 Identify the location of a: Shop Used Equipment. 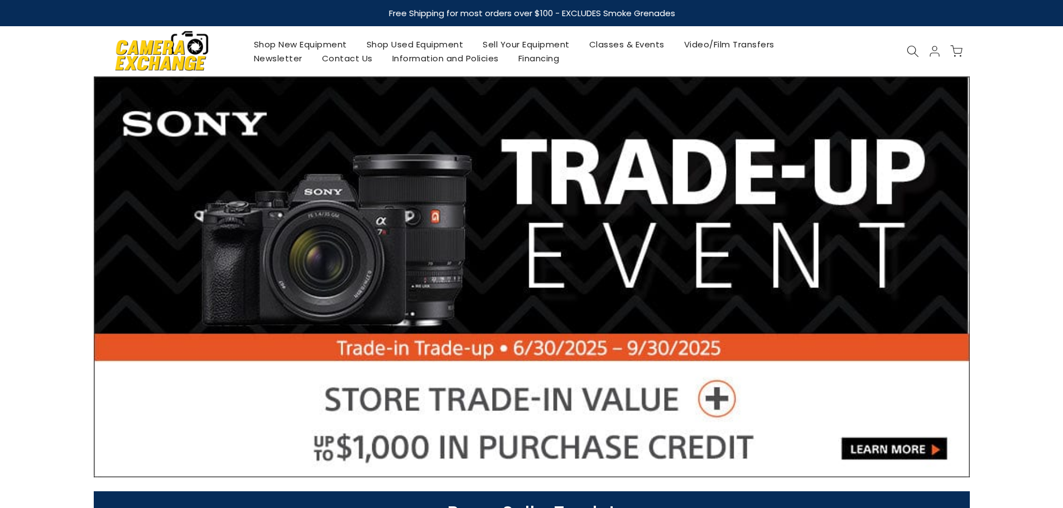
(415, 44).